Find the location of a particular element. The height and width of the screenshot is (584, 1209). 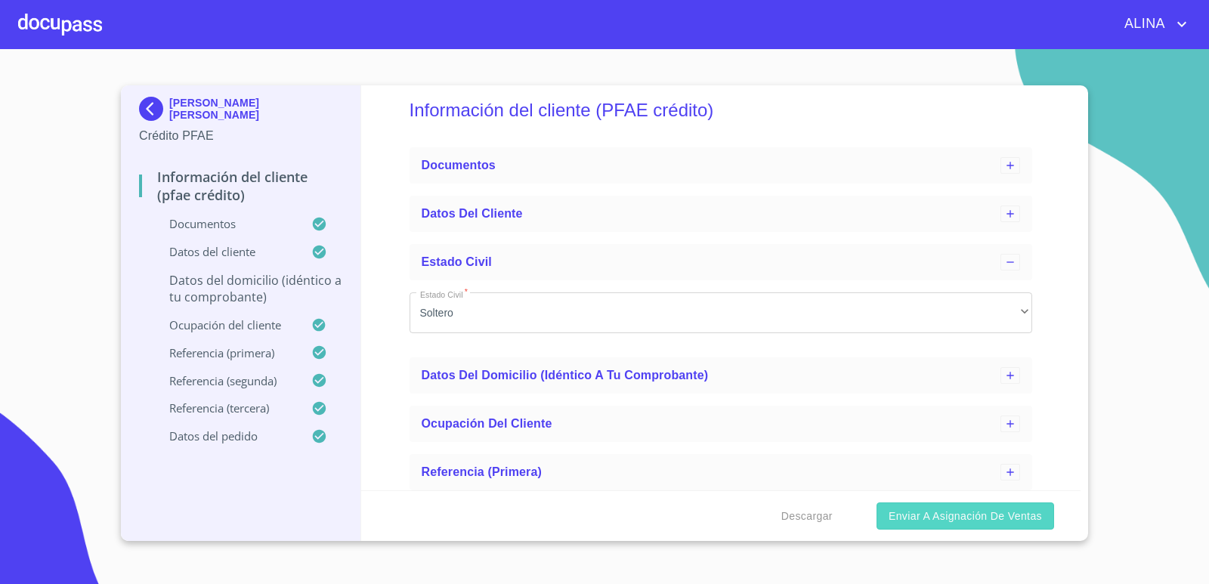

button: account of current user is located at coordinates (1152, 24).